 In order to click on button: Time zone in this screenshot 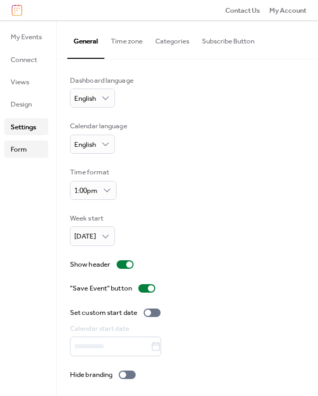, I will do `click(127, 39)`.